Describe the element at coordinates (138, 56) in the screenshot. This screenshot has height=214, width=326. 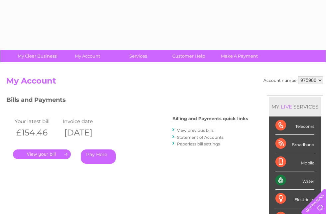
I see `a: Services` at that location.